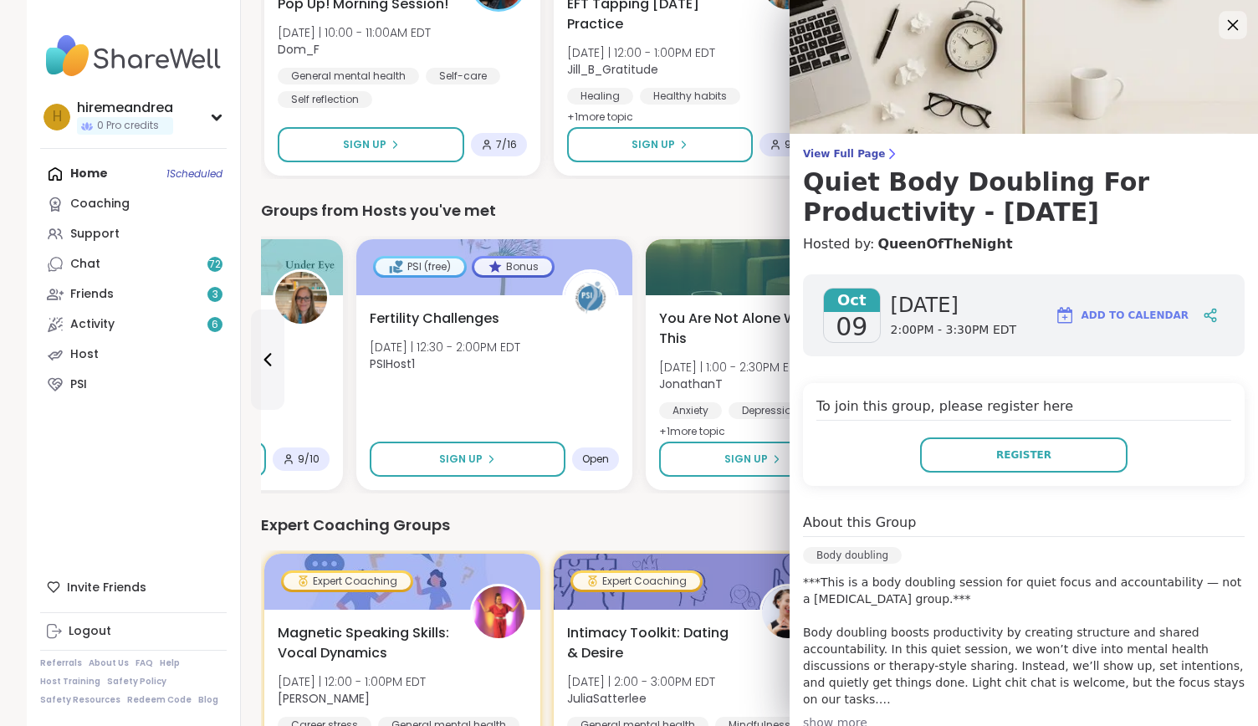  What do you see at coordinates (859, 523) in the screenshot?
I see `h4: About this Group` at bounding box center [859, 523].